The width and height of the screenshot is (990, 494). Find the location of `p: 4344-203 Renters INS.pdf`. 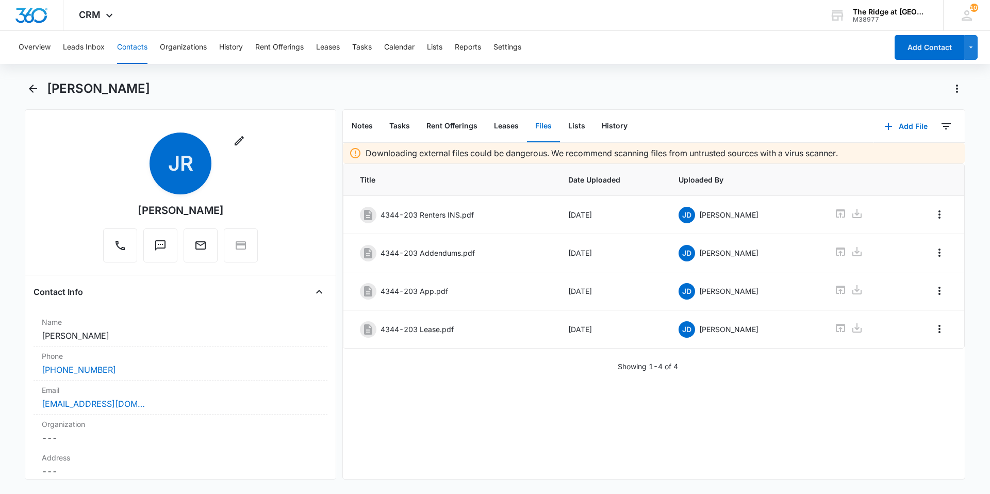

p: 4344-203 Renters INS.pdf is located at coordinates (427, 215).